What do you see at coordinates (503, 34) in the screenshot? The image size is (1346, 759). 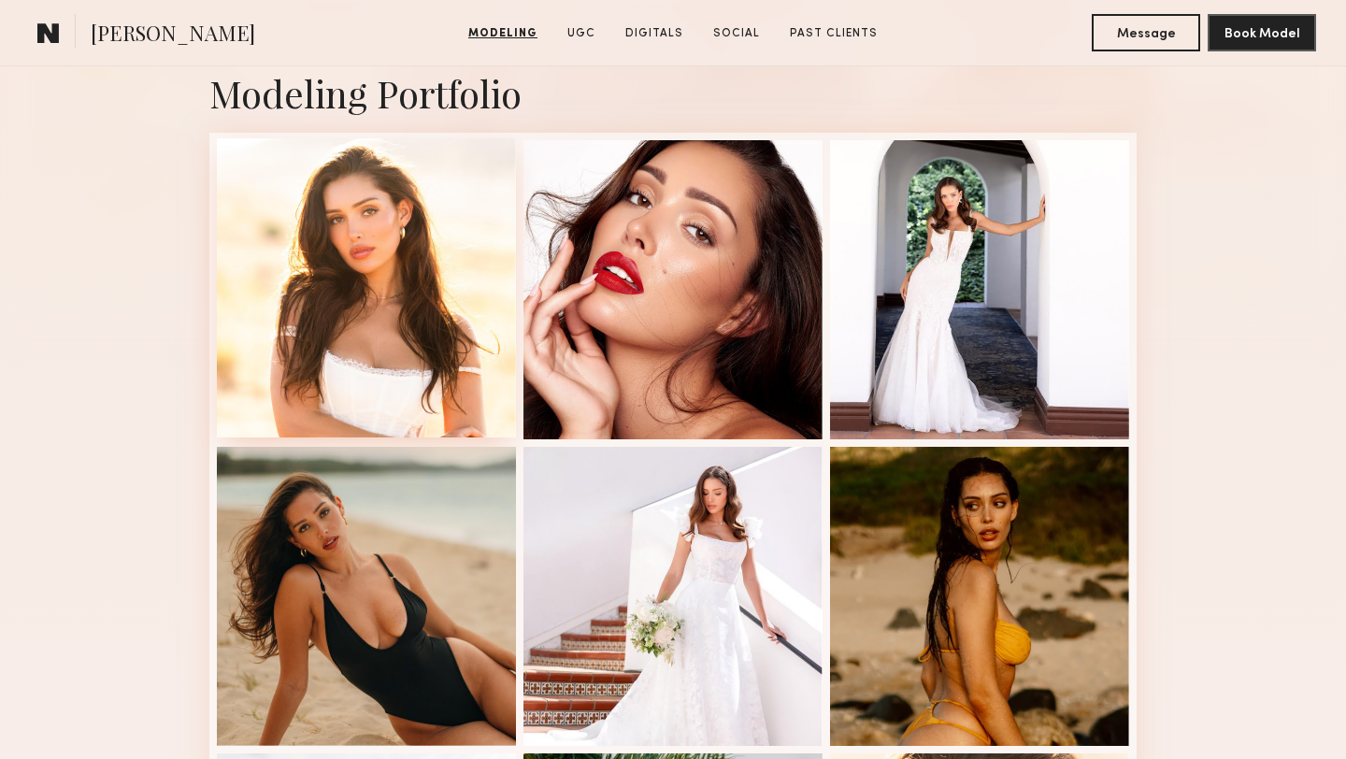 I see `a: Modeling` at bounding box center [503, 34].